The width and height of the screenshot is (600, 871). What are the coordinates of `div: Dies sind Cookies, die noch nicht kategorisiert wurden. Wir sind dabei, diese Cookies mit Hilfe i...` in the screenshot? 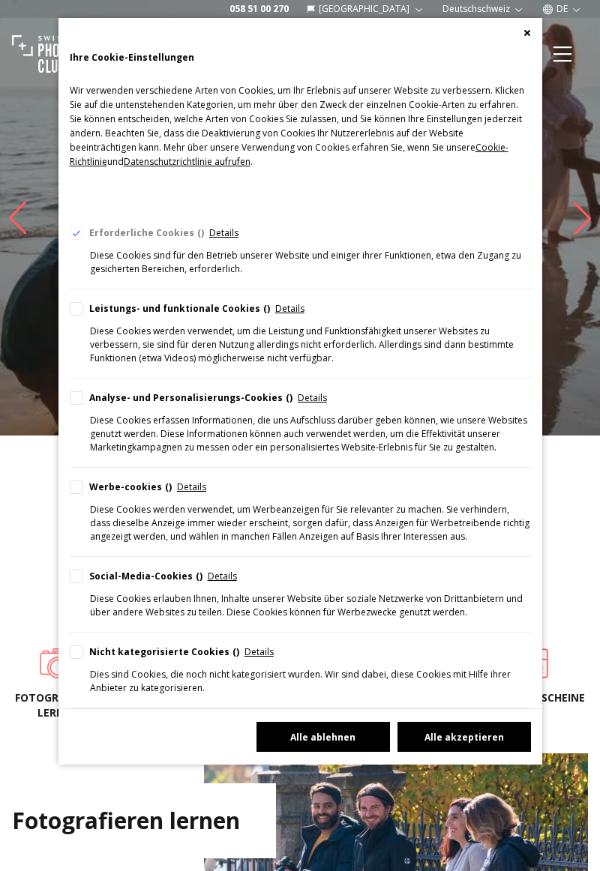 It's located at (310, 681).